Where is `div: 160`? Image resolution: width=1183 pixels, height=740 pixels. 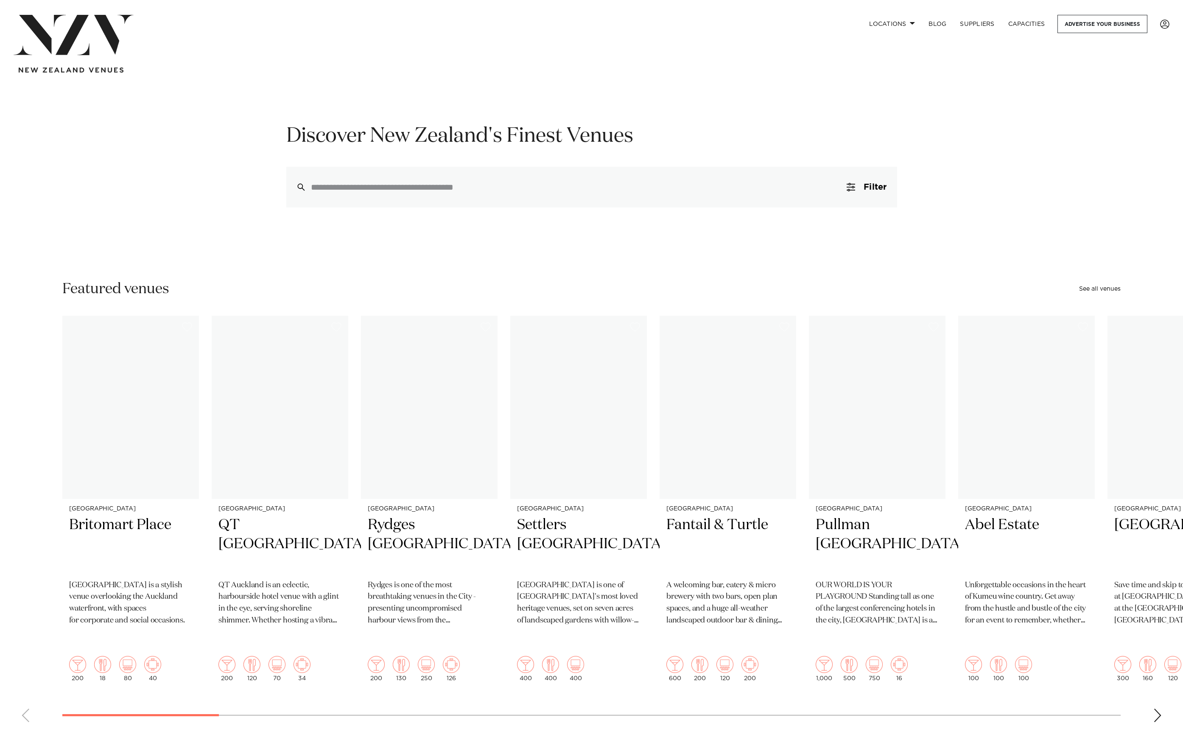 div: 160 is located at coordinates (1148, 669).